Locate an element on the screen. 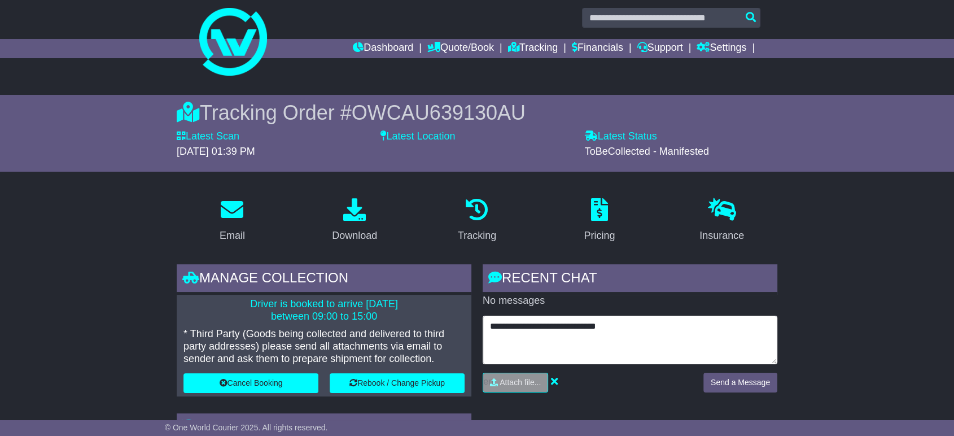 This screenshot has height=436, width=954. button: Cancel Booking is located at coordinates (251, 383).